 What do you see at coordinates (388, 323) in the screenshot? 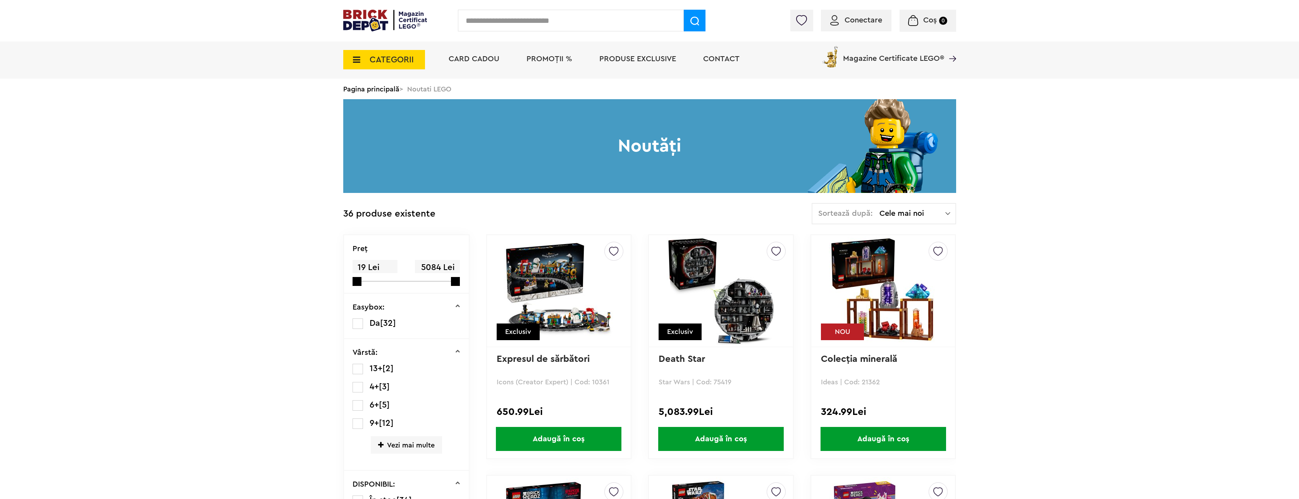
I see `span: [32]` at bounding box center [388, 323].